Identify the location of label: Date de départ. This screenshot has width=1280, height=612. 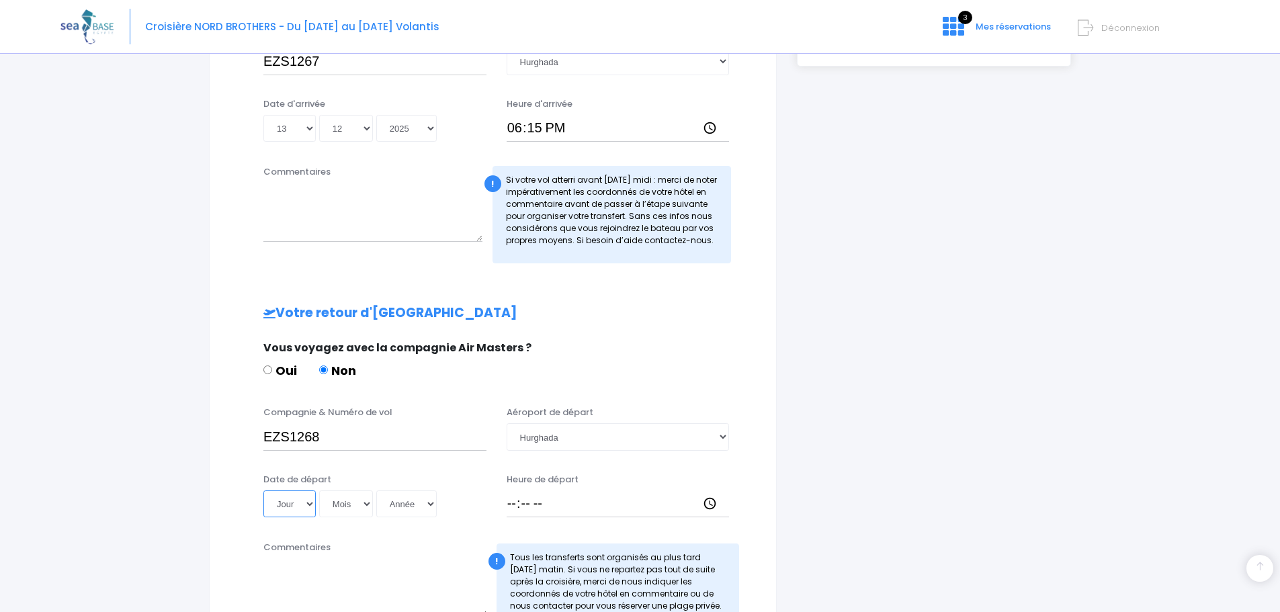
(297, 480).